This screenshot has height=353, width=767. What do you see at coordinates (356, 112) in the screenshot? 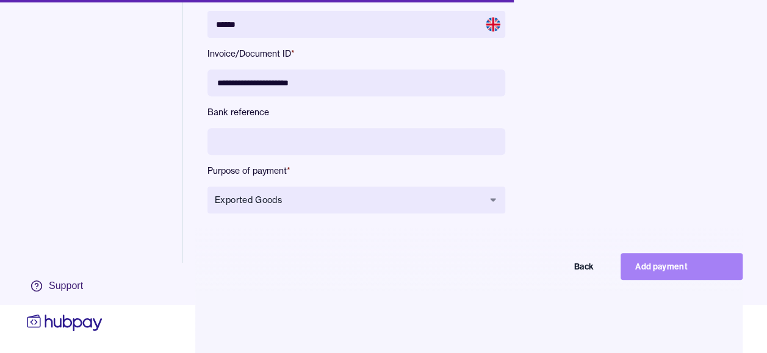
I see `label: Bank reference` at bounding box center [356, 112].